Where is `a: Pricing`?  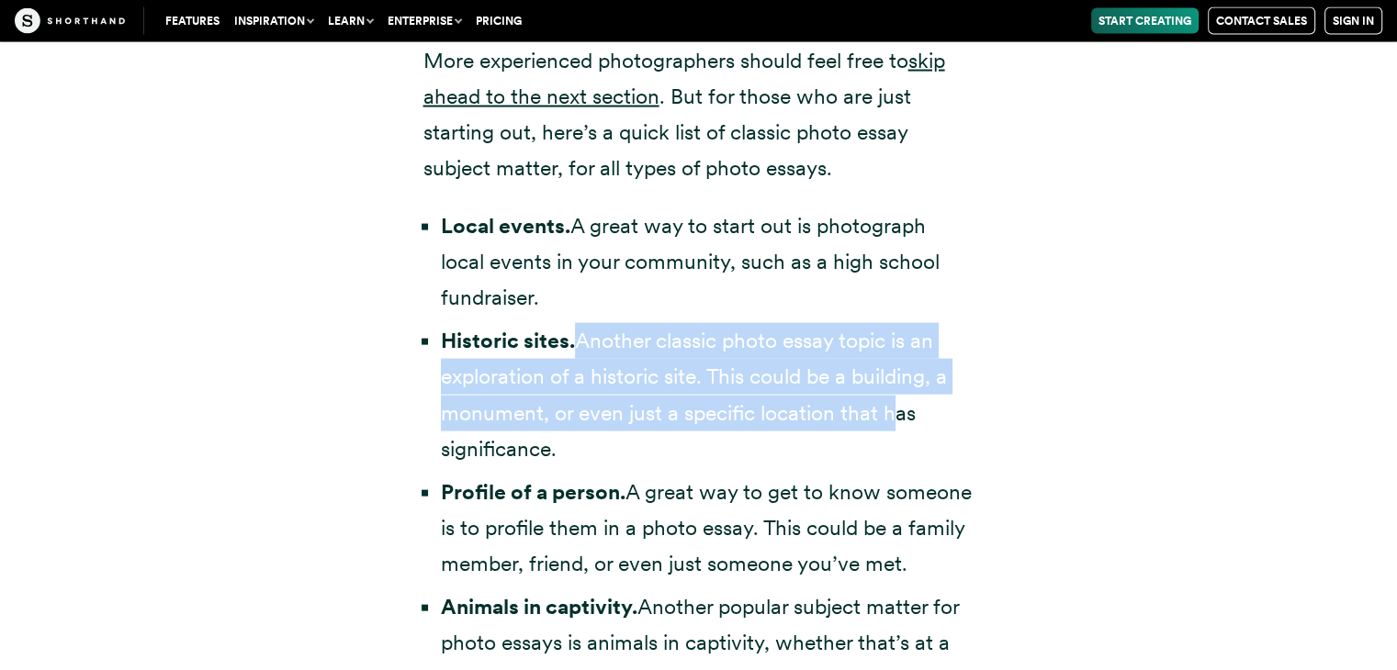
a: Pricing is located at coordinates (499, 21).